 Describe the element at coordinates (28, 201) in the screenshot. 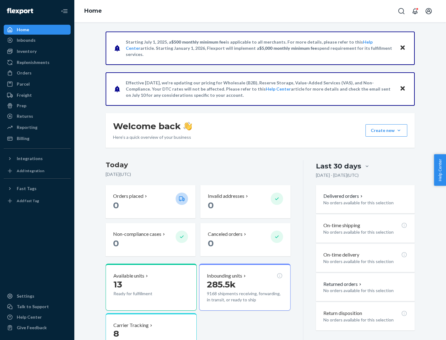

I see `div: Add Fast Tag` at that location.